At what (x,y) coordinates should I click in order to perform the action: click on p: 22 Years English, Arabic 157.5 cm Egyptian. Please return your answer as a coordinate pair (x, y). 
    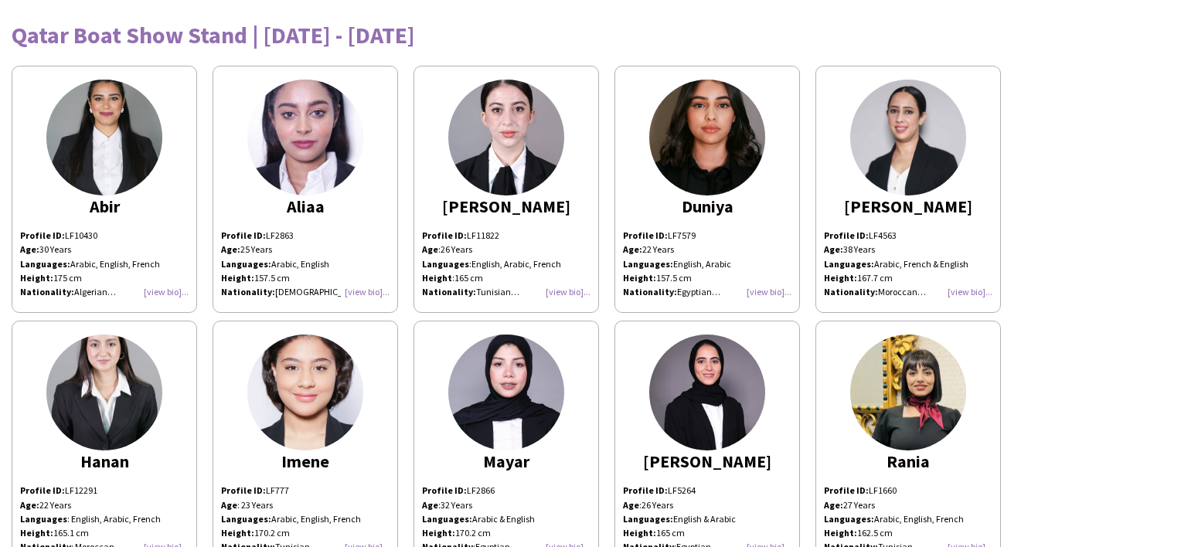
    Looking at the image, I should click on (707, 270).